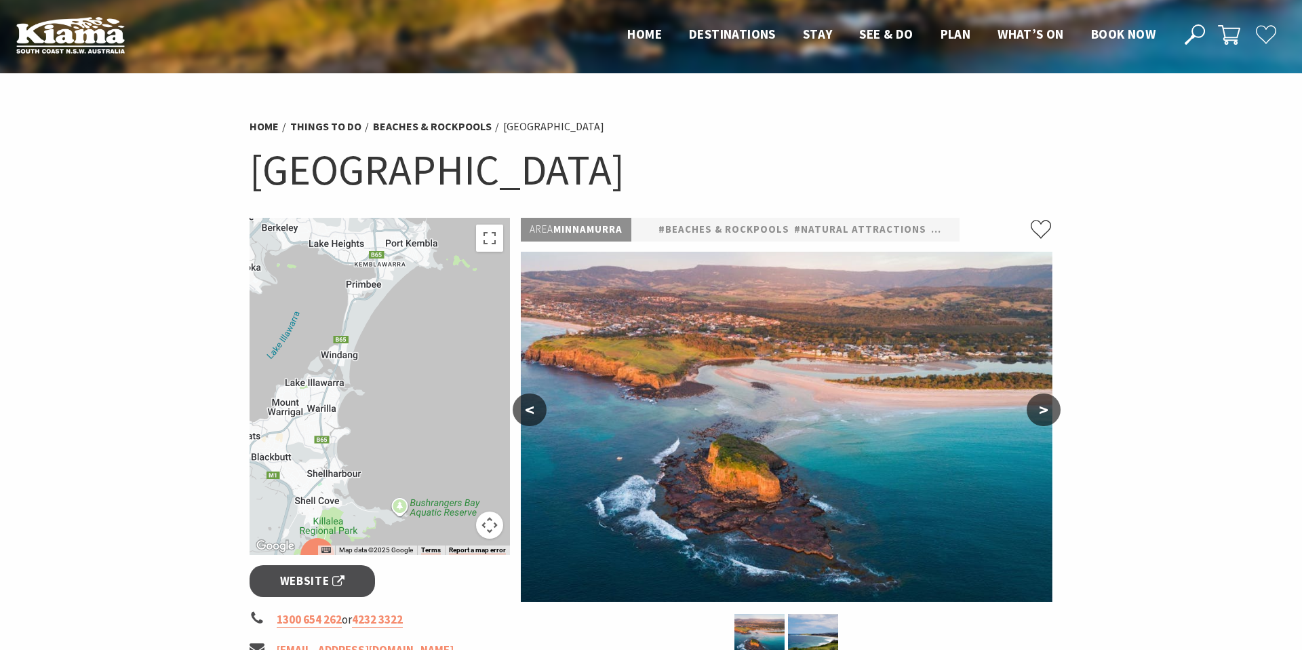 Image resolution: width=1302 pixels, height=650 pixels. I want to click on a: Terms (opens in new tab), so click(431, 550).